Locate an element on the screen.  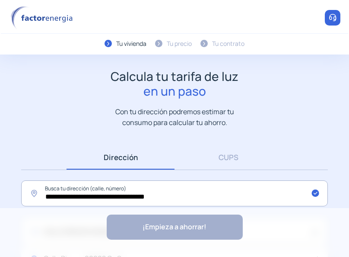
div: Tu vivienda is located at coordinates (131, 44).